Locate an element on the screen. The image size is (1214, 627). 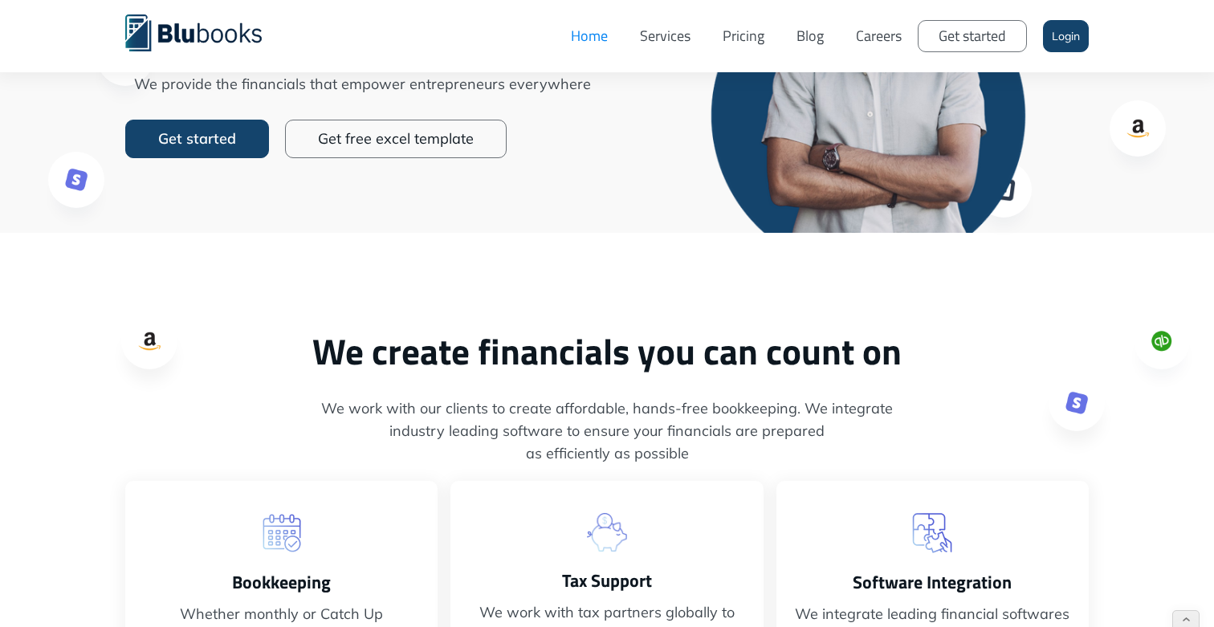
h3: Bookkeeping is located at coordinates (281, 582).